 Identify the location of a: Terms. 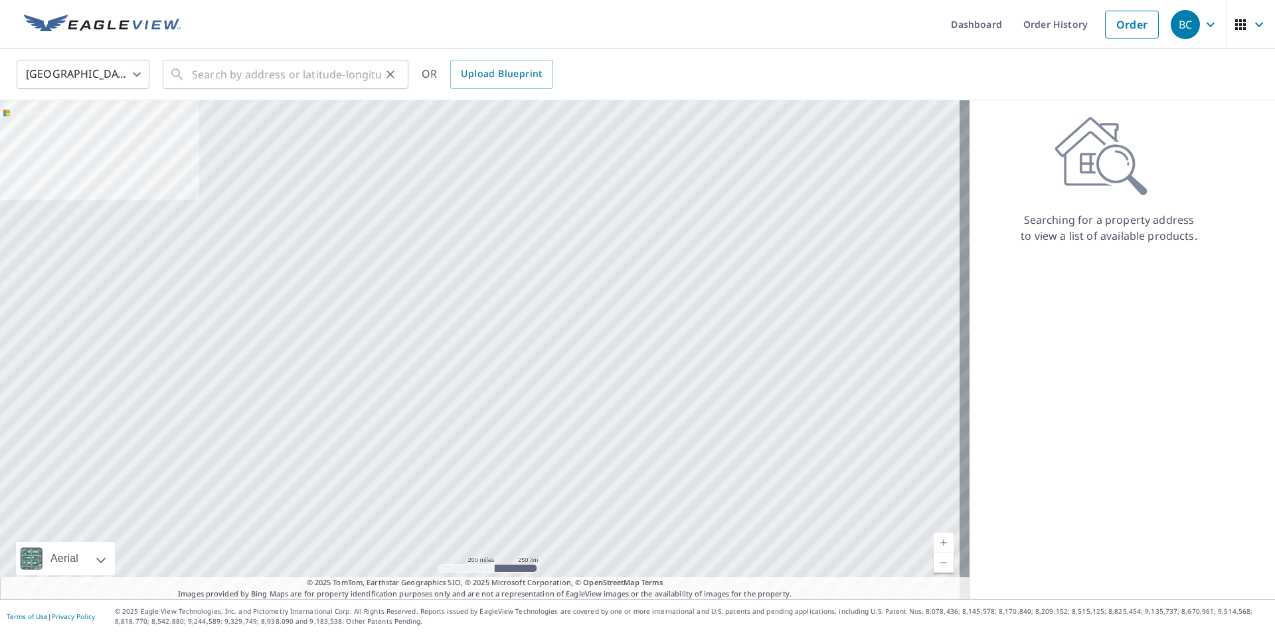
(652, 582).